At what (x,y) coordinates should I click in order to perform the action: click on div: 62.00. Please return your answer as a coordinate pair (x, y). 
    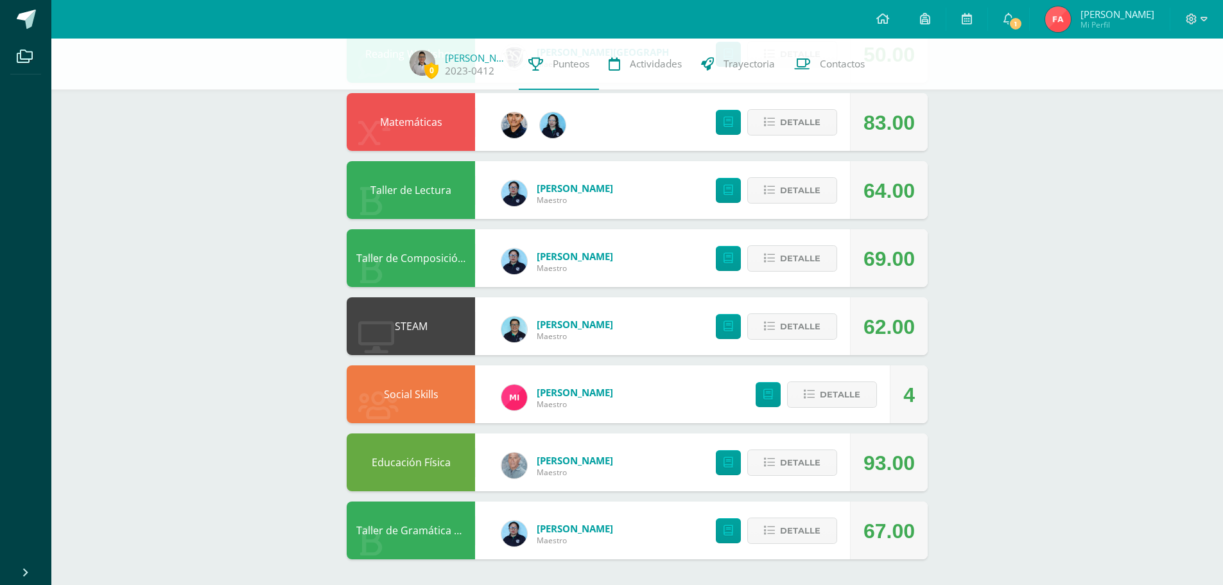
    Looking at the image, I should click on (889, 327).